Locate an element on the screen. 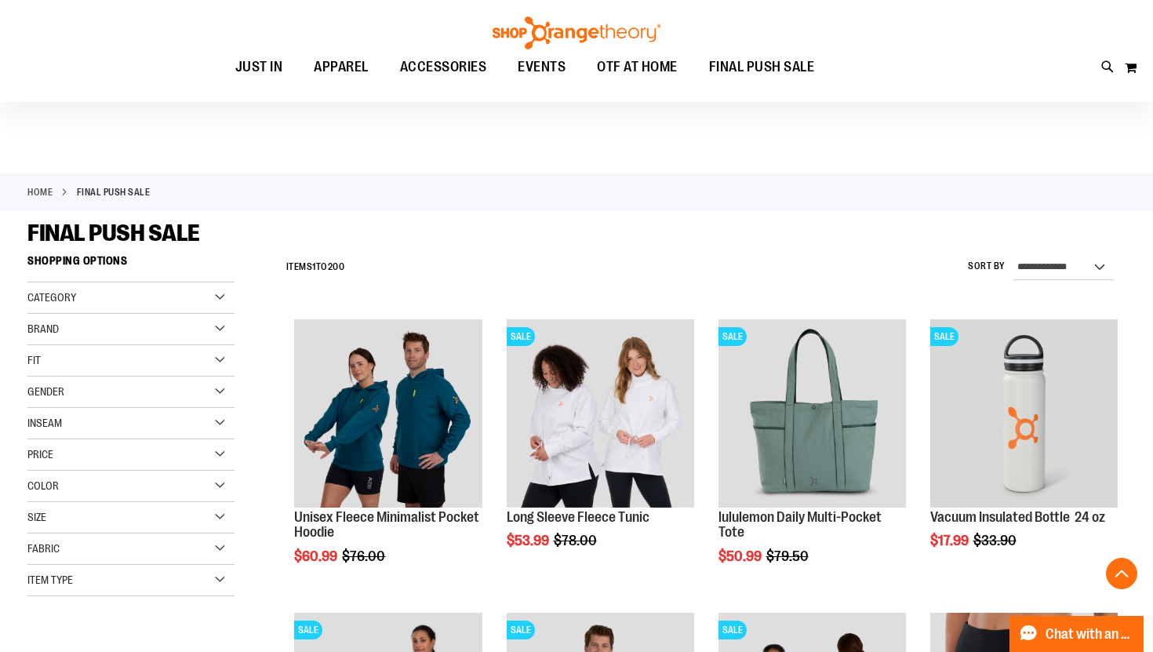 This screenshot has height=652, width=1153. span: $53.99 is located at coordinates (529, 540).